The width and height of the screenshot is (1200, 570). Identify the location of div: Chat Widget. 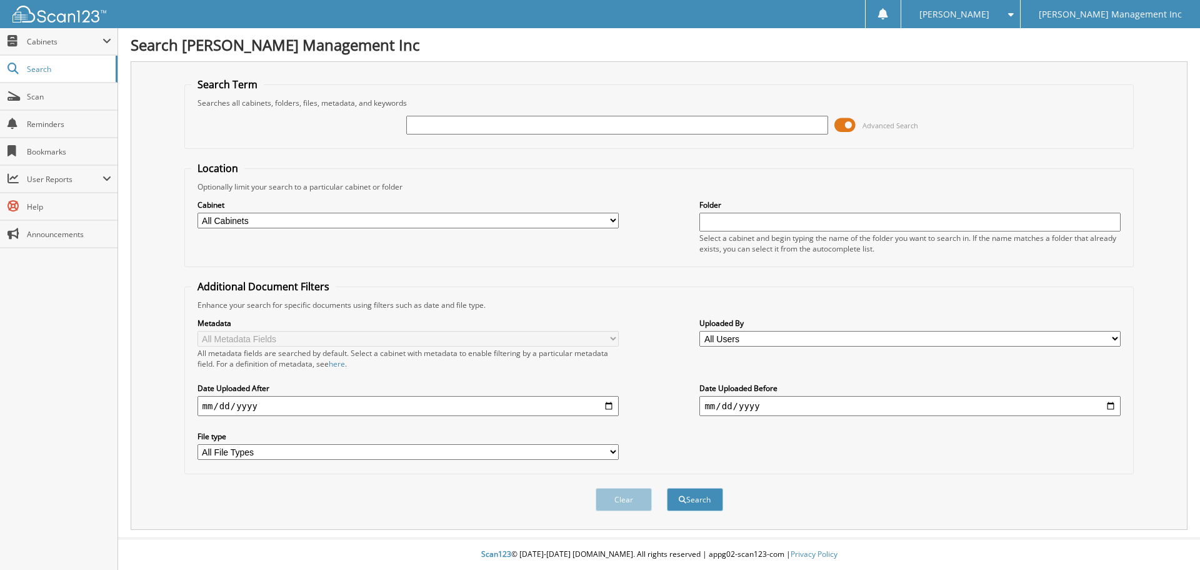
(1169, 540).